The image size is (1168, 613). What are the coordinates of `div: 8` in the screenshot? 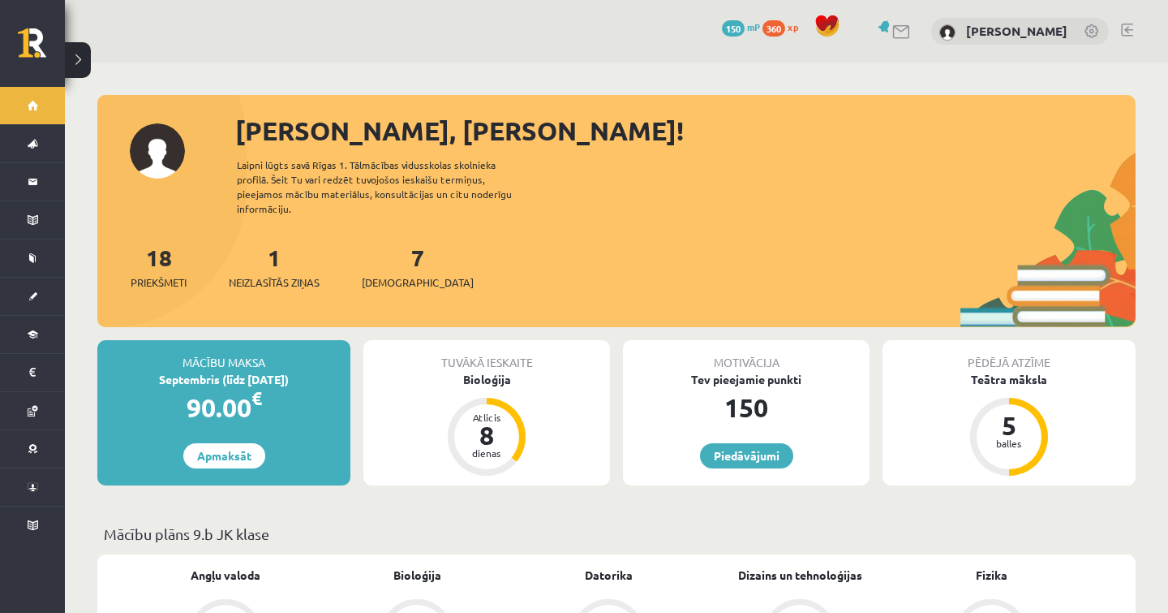 It's located at (487, 435).